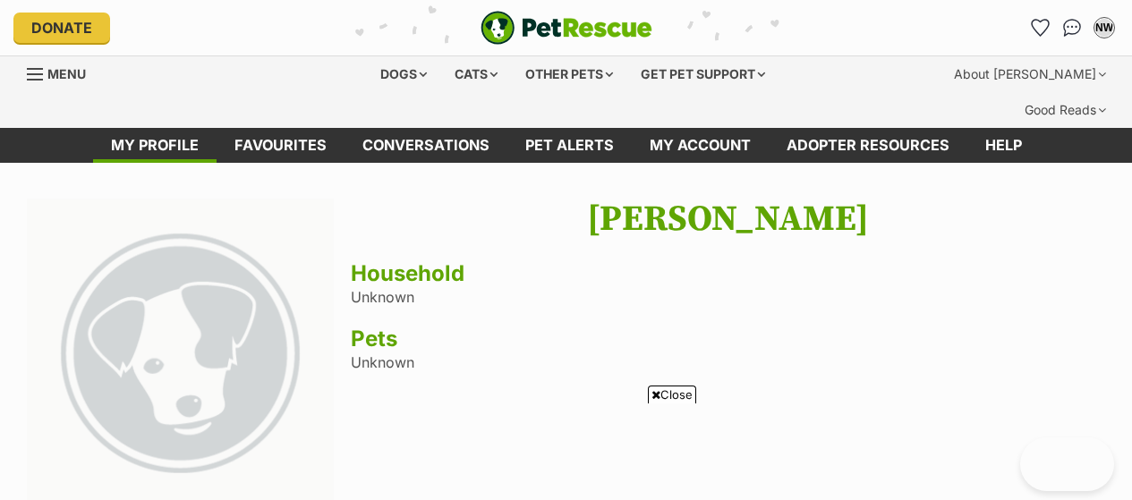 This screenshot has height=500, width=1132. I want to click on span: Menu, so click(66, 73).